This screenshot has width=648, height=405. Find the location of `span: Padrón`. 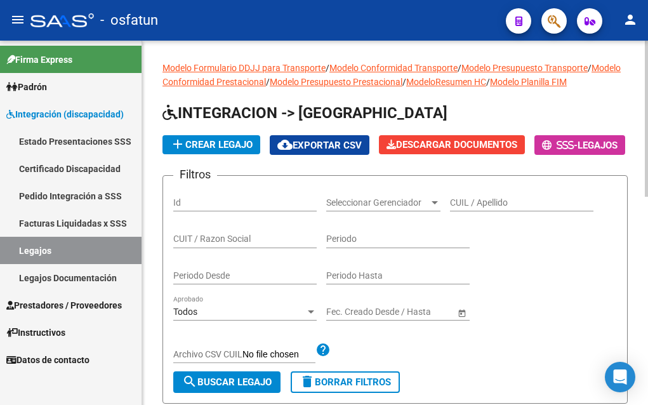

span: Padrón is located at coordinates (27, 87).